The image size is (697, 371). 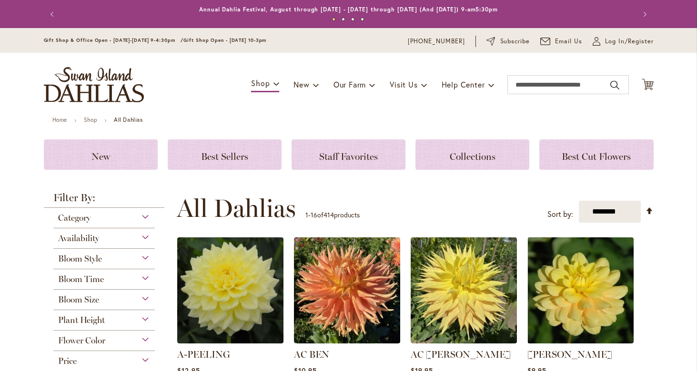 I want to click on strong: Filter By:, so click(x=104, y=201).